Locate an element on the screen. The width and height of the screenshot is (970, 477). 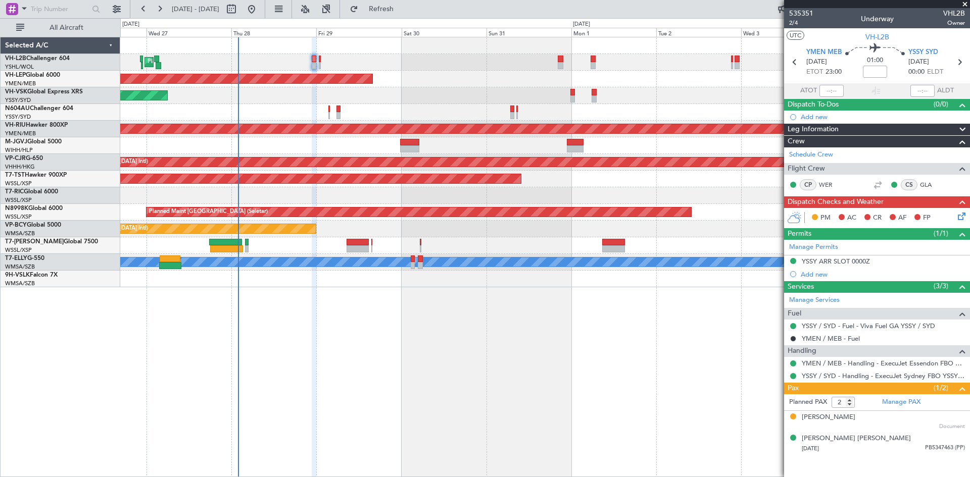
span: ETOT is located at coordinates (814, 72).